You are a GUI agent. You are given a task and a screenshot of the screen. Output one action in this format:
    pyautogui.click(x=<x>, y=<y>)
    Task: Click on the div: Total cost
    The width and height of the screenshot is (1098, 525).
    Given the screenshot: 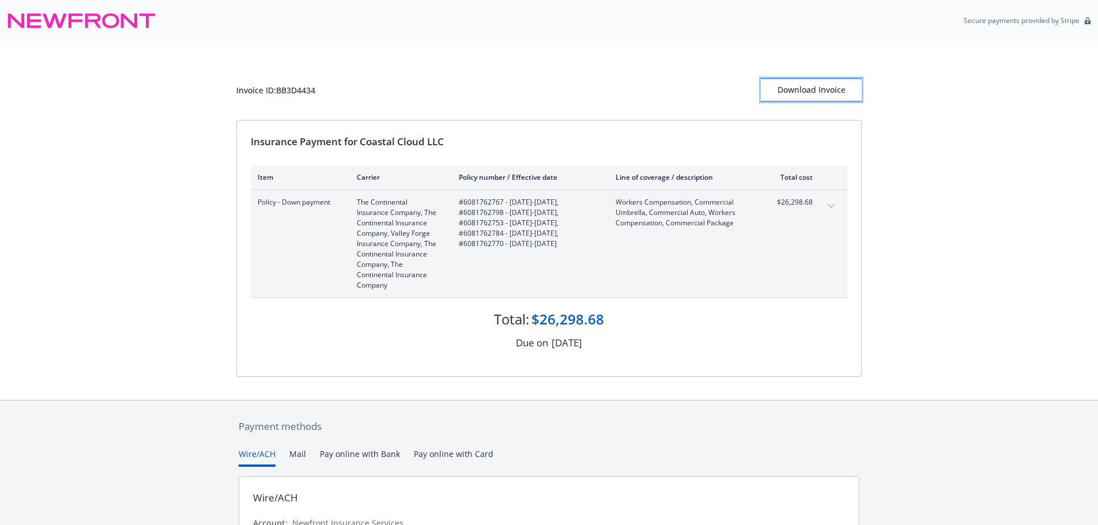 What is the action you would take?
    pyautogui.click(x=791, y=177)
    